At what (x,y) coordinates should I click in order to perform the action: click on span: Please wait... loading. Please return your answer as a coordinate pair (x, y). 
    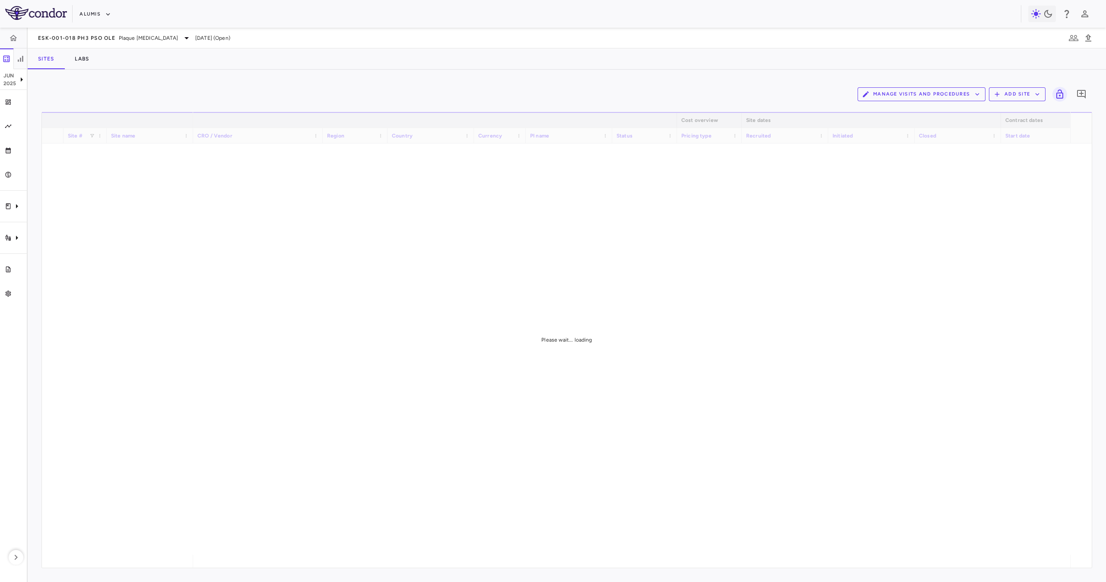
    Looking at the image, I should click on (567, 340).